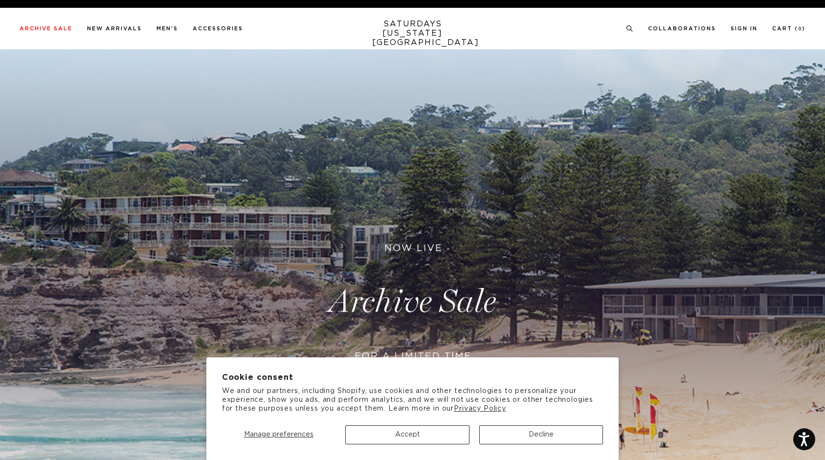 Image resolution: width=825 pixels, height=460 pixels. Describe the element at coordinates (46, 28) in the screenshot. I see `a: Archive Sale` at that location.